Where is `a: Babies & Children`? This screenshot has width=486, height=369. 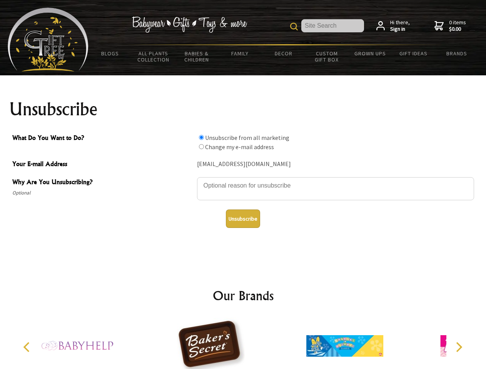 a: Babies & Children is located at coordinates (197, 57).